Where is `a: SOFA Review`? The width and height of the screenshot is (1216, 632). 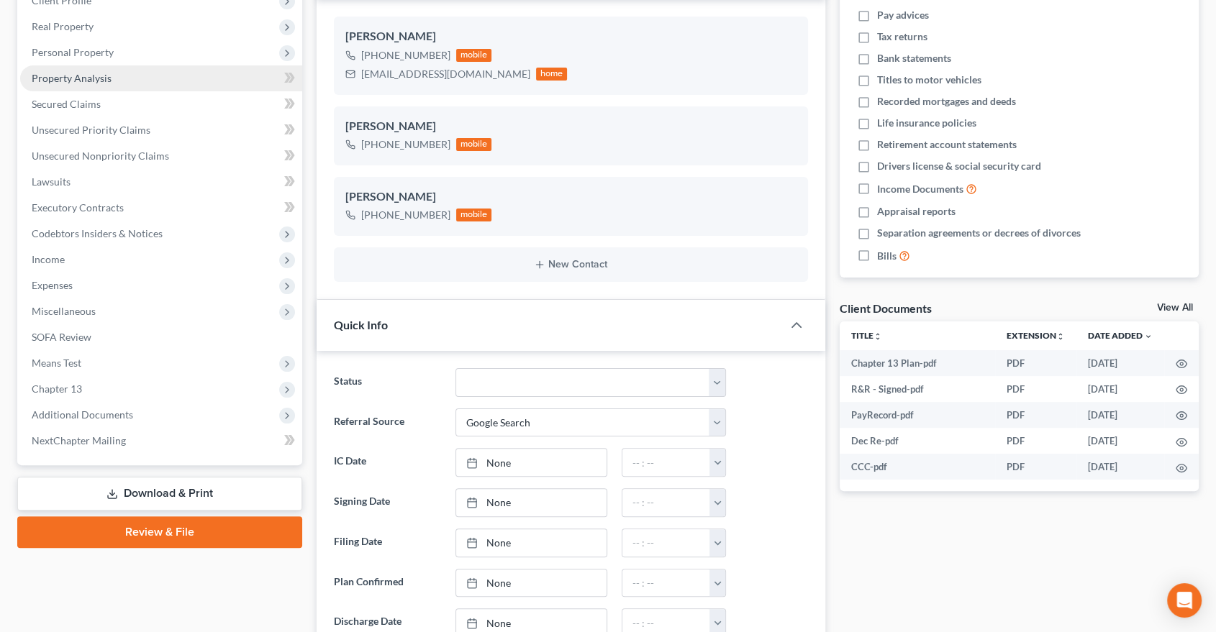
a: SOFA Review is located at coordinates (161, 337).